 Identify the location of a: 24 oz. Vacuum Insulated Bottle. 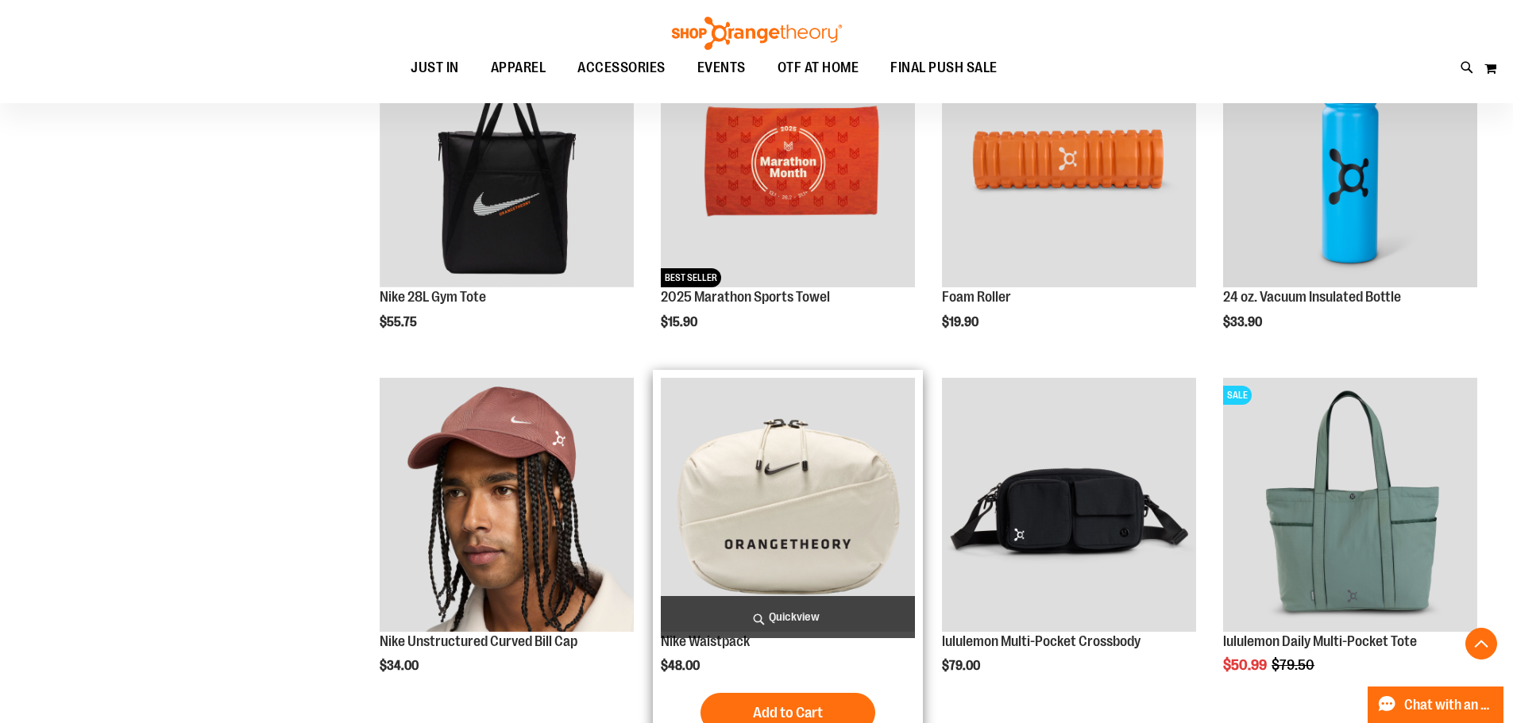
(1312, 297).